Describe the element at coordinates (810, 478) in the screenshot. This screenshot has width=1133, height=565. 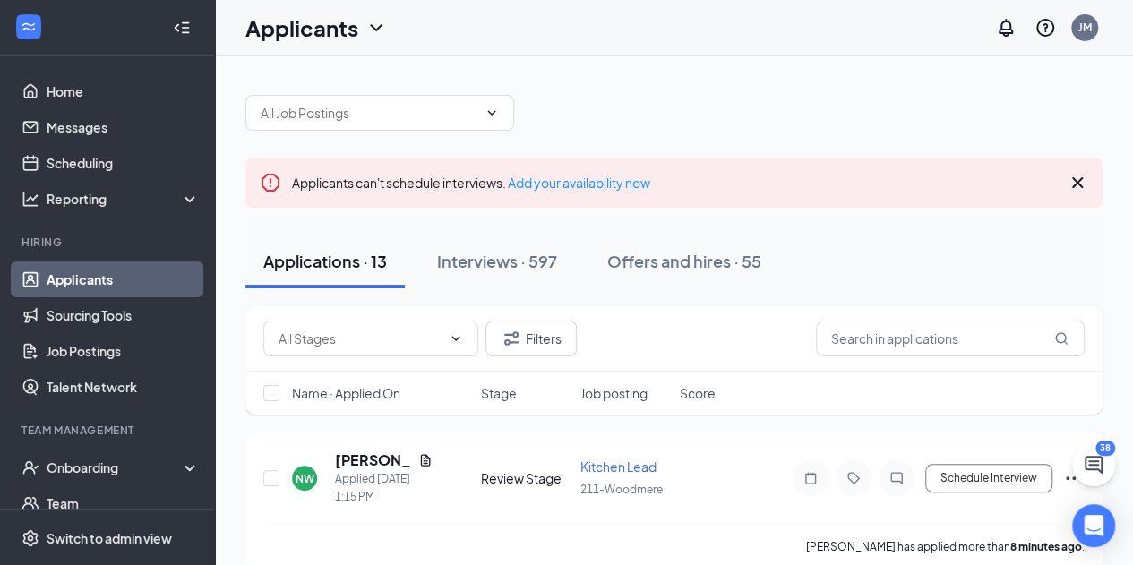
I see `svg: Note` at that location.